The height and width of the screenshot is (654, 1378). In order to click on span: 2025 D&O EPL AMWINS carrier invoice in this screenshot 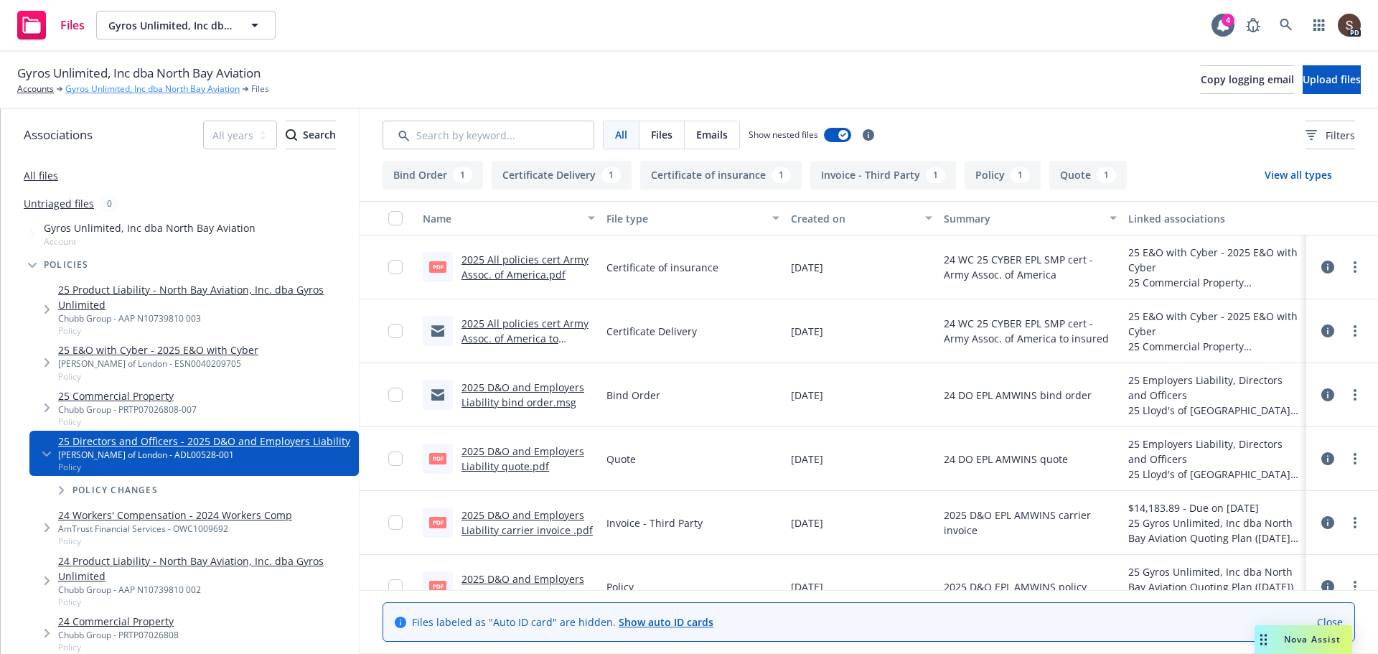, I will do `click(1030, 522)`.